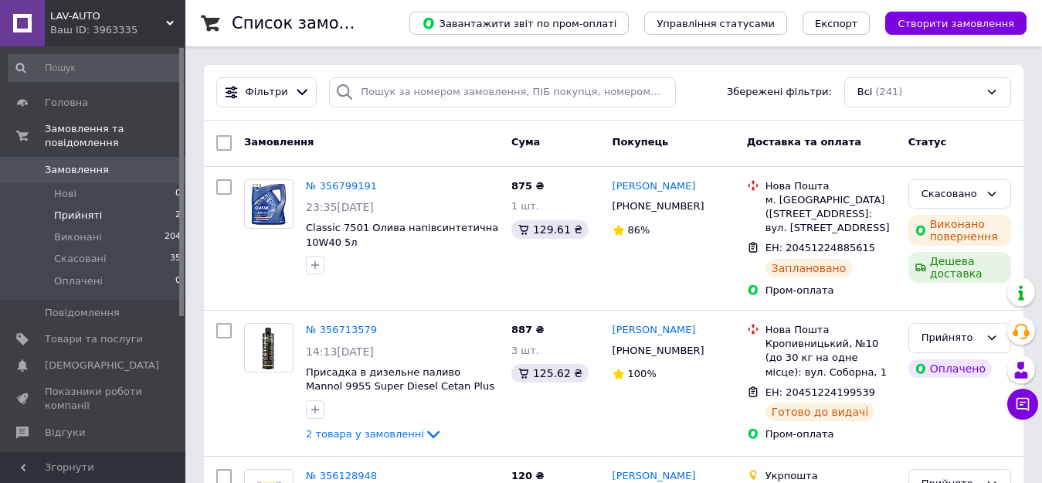 Image resolution: width=1042 pixels, height=483 pixels. I want to click on span: Відгуки, so click(65, 432).